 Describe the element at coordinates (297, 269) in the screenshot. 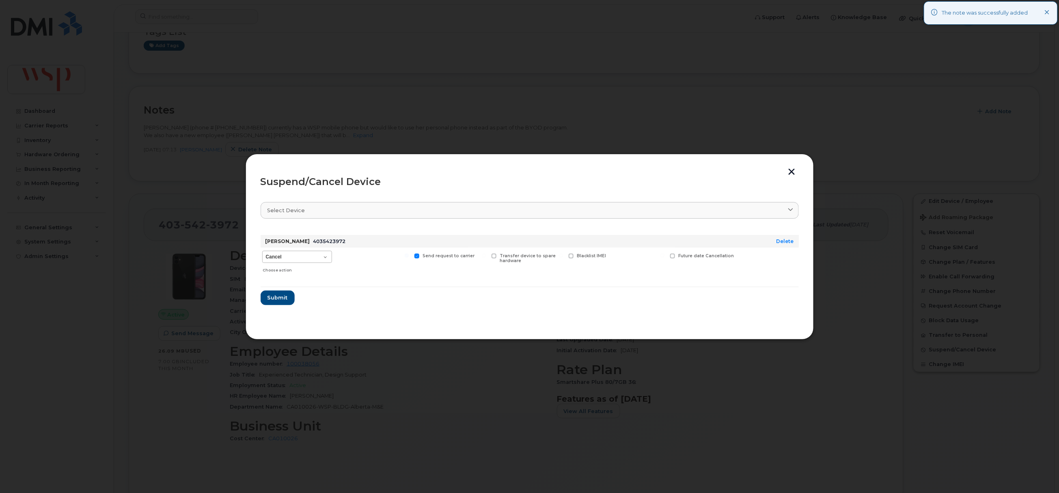

I see `div: Choose action` at that location.